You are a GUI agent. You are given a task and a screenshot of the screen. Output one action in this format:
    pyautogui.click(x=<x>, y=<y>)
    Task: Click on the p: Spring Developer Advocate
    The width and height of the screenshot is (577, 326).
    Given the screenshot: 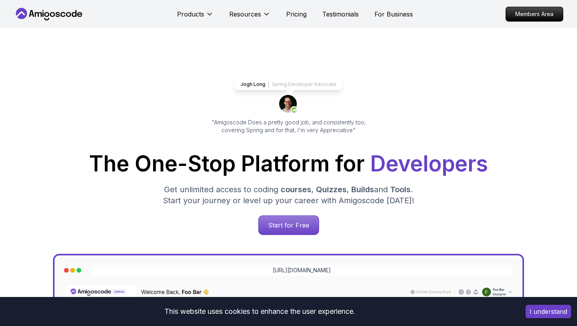 What is the action you would take?
    pyautogui.click(x=304, y=84)
    